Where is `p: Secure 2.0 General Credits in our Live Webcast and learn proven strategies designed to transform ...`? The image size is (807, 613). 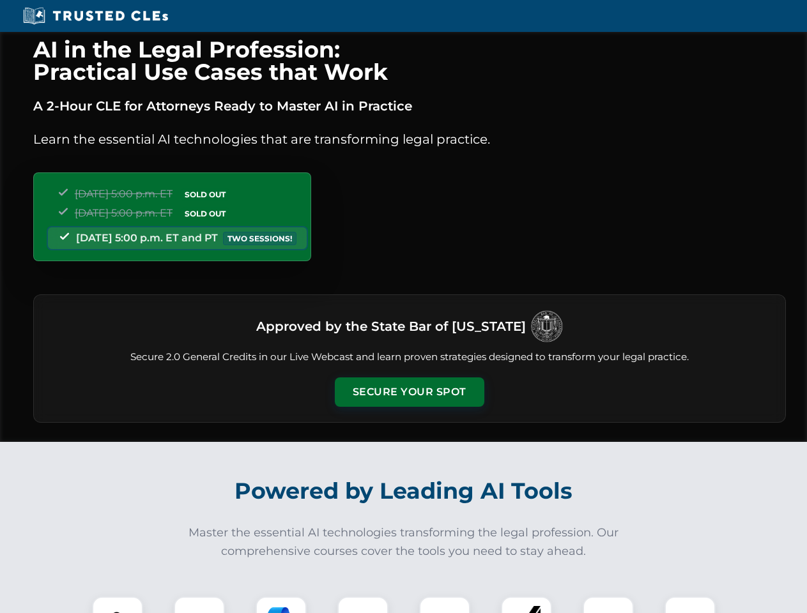 p: Secure 2.0 General Credits in our Live Webcast and learn proven strategies designed to transform ... is located at coordinates (409, 357).